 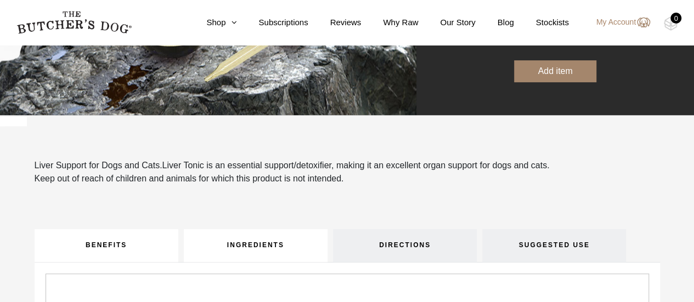 What do you see at coordinates (292, 179) in the screenshot?
I see `p: Keep out of reach of children and animals for which this product is not intended.` at bounding box center [292, 179].